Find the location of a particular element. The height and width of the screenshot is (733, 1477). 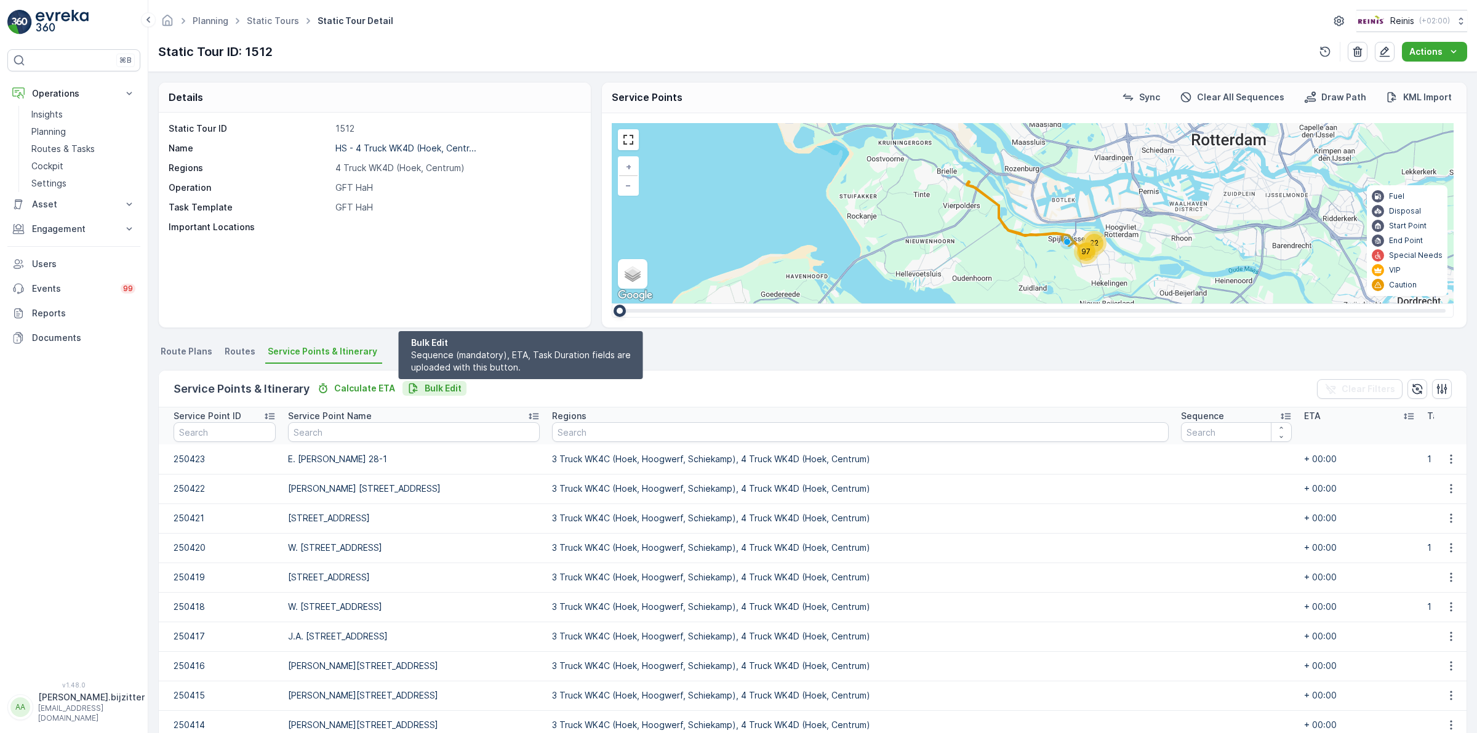

p: ( +02:00 ) is located at coordinates (1434, 21).